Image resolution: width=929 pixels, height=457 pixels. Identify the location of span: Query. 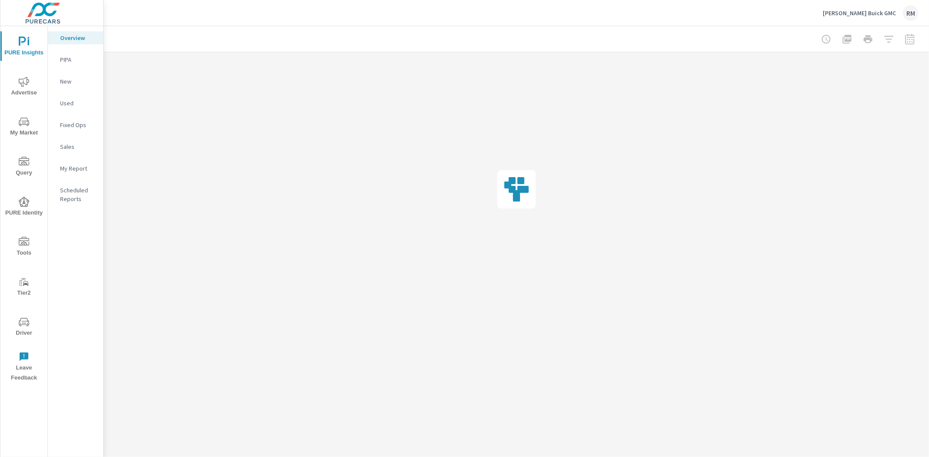
(24, 167).